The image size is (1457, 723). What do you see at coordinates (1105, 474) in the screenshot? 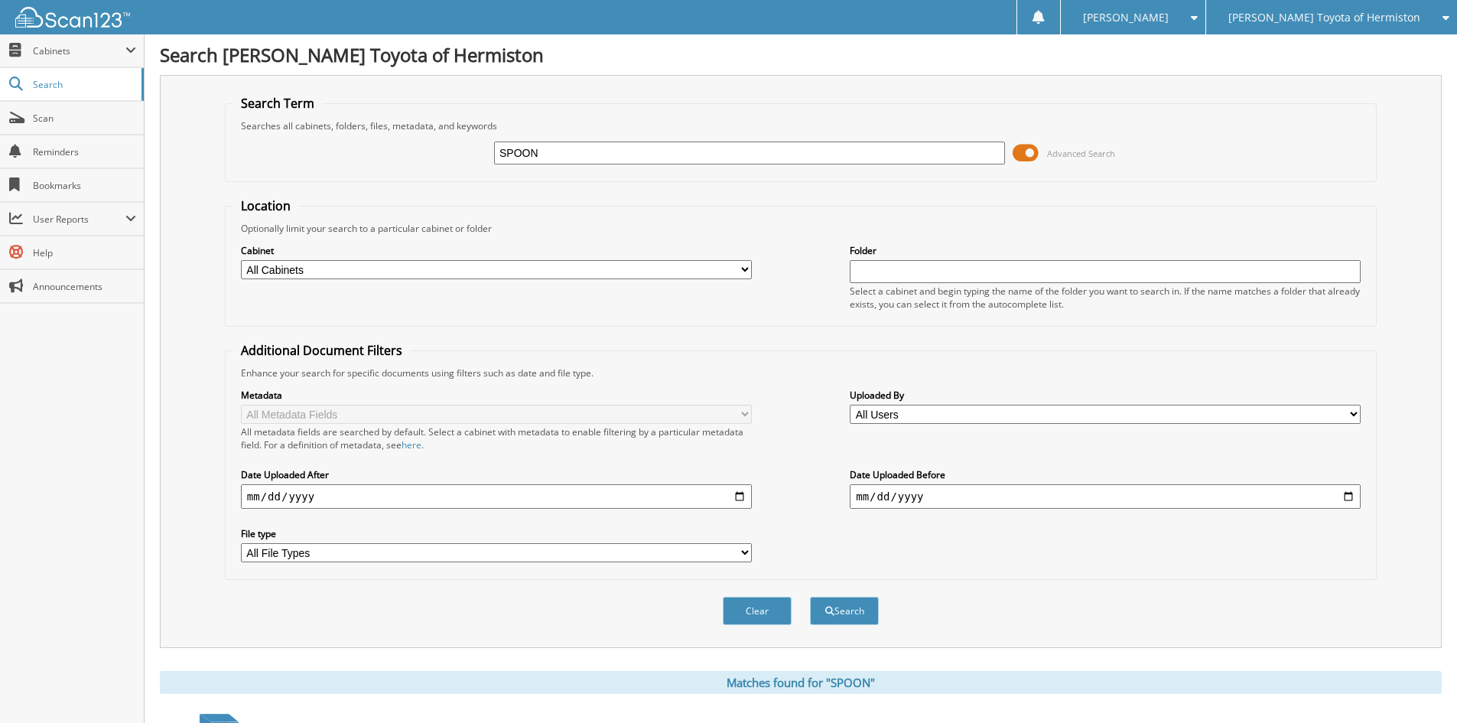
I see `label: Date Uploaded Before` at bounding box center [1105, 474].